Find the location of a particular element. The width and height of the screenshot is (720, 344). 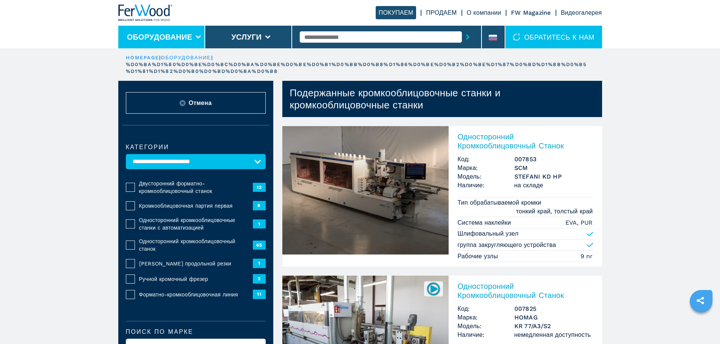

h3: STEFANI KD HP is located at coordinates (553, 176).